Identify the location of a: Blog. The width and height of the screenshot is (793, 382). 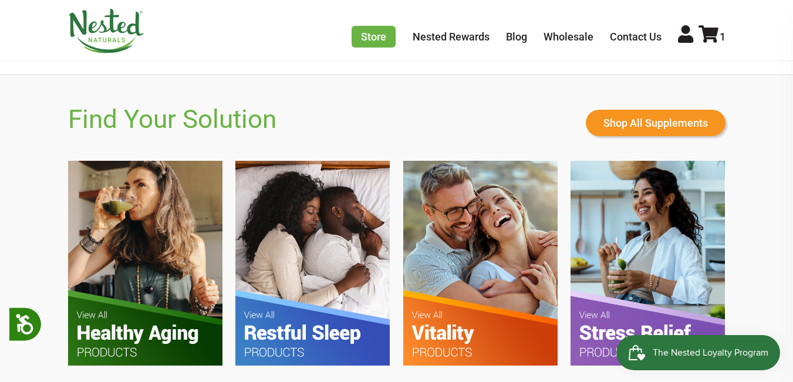
(517, 36).